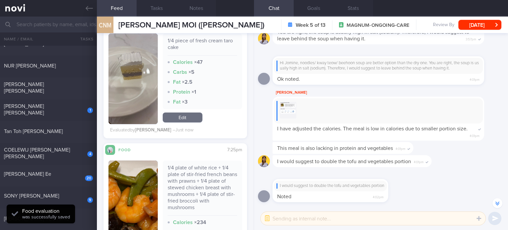 Image resolution: width=508 pixels, height=230 pixels. What do you see at coordinates (46, 211) in the screenshot?
I see `div: Food evaluation` at bounding box center [46, 211].